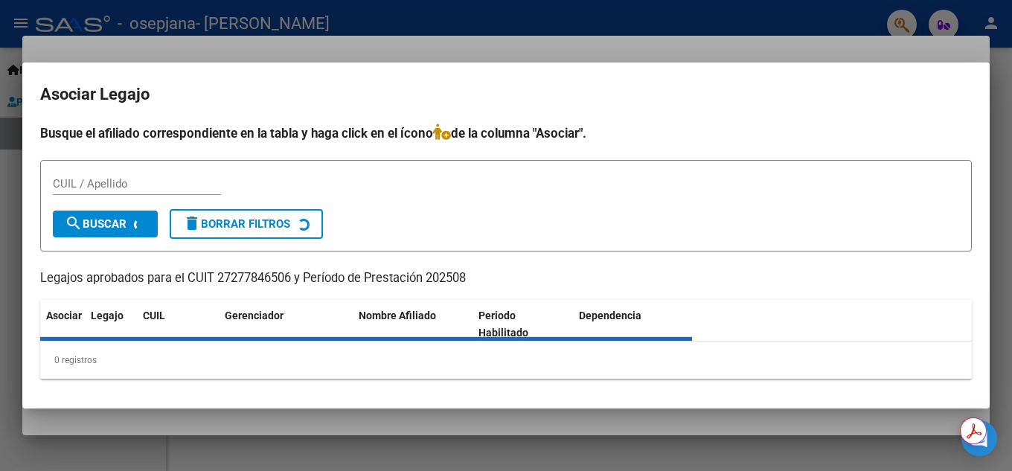 The image size is (1012, 471). I want to click on mat-icon: delete, so click(192, 223).